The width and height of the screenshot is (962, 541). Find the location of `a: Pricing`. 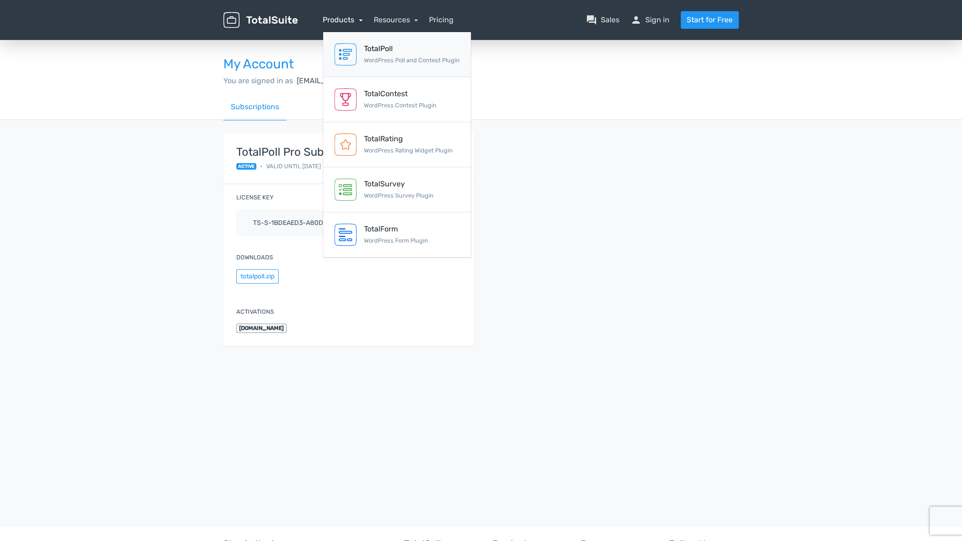

a: Pricing is located at coordinates (441, 20).